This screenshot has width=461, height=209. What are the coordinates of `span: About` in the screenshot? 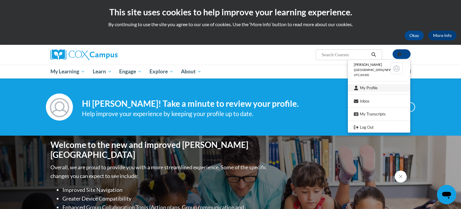 It's located at (191, 71).